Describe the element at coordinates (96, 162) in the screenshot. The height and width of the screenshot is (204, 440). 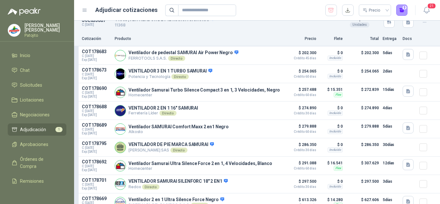
I see `p: COT178692` at that location.